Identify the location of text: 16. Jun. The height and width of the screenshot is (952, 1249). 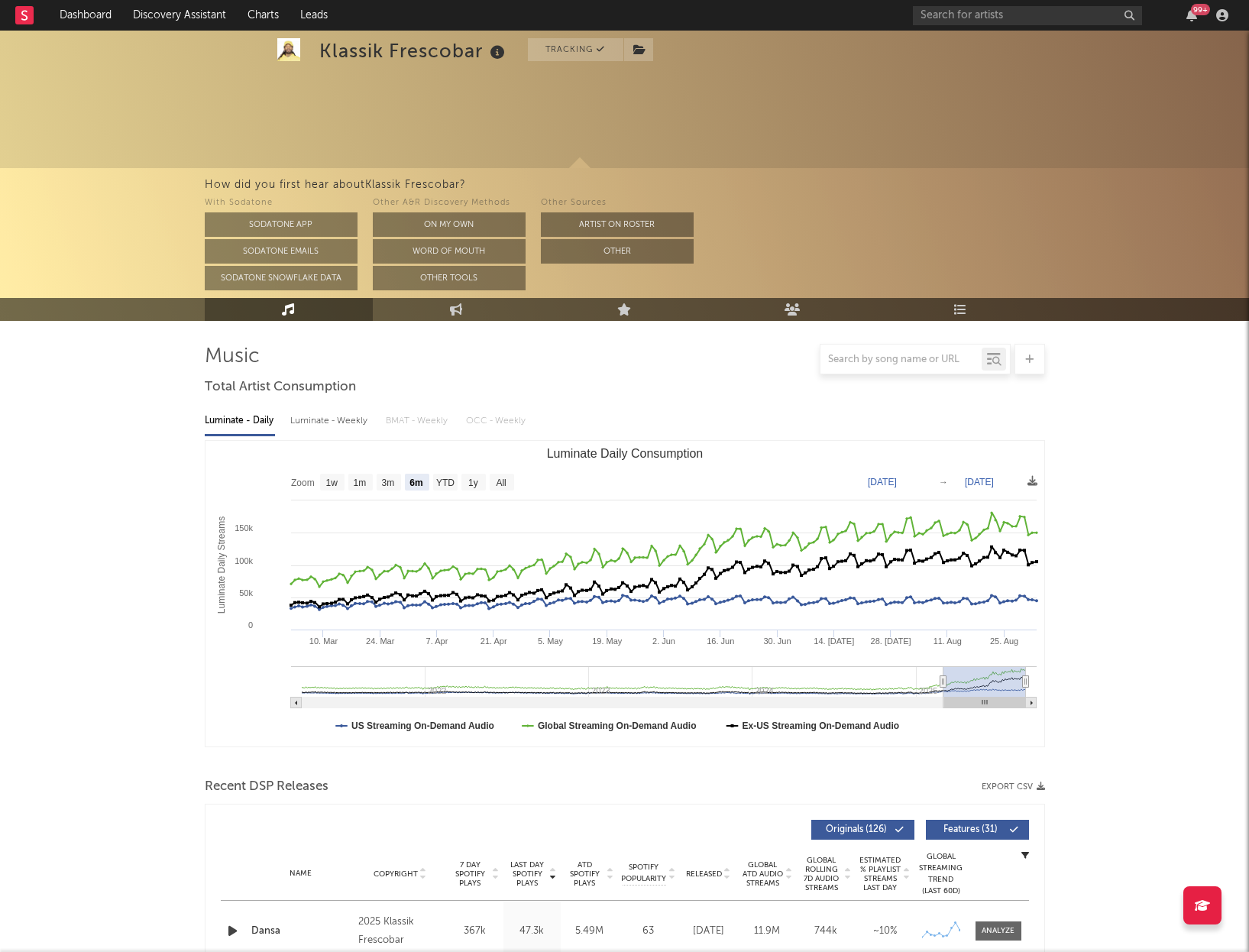
(720, 641).